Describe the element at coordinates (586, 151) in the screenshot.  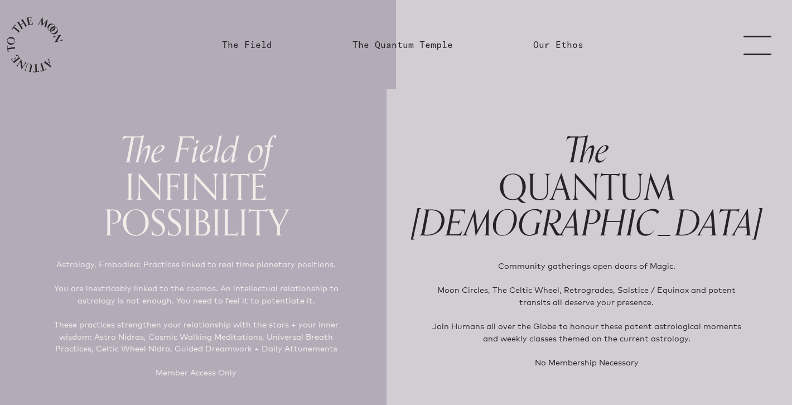
I see `span: The` at that location.